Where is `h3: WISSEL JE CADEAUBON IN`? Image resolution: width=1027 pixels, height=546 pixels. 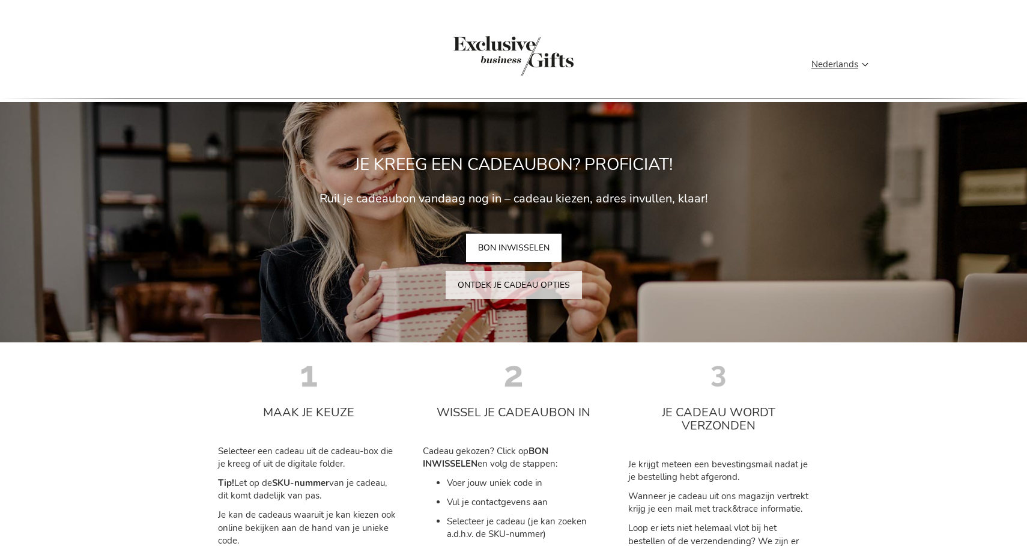 h3: WISSEL JE CADEAUBON IN is located at coordinates (513, 413).